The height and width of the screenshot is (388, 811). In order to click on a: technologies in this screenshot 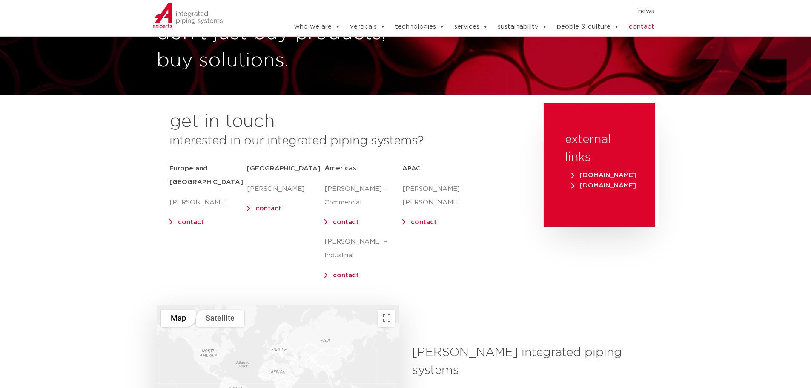, I will do `click(420, 27)`.